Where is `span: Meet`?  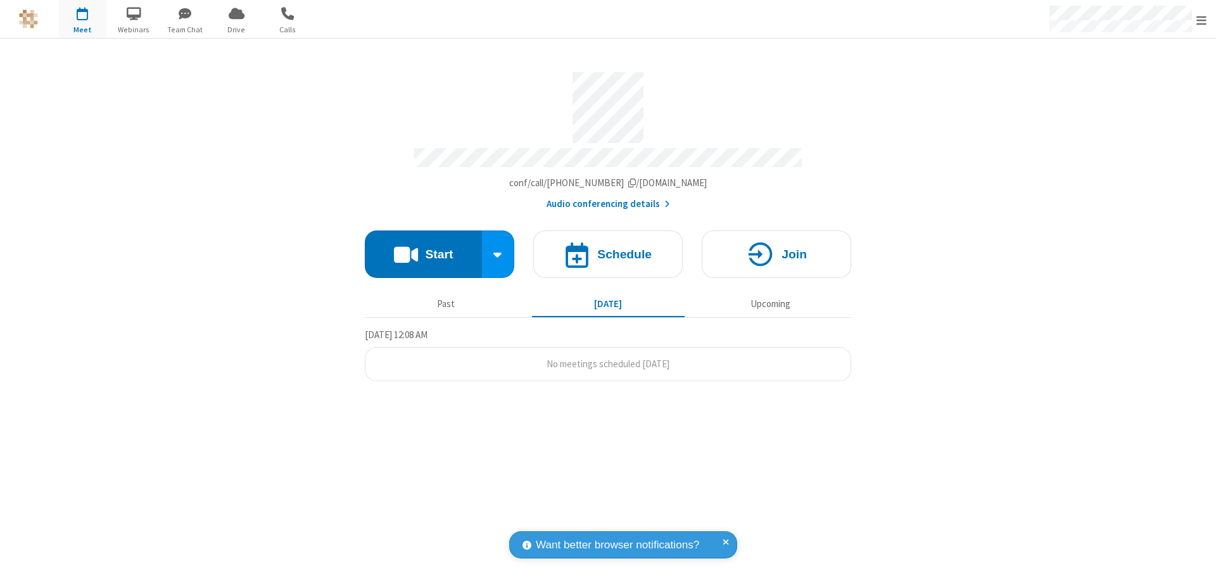 span: Meet is located at coordinates (82, 30).